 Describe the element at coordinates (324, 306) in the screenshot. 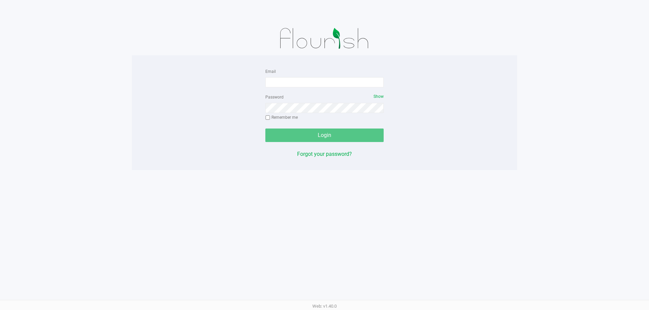

I see `span: Web: v1.40.0` at that location.